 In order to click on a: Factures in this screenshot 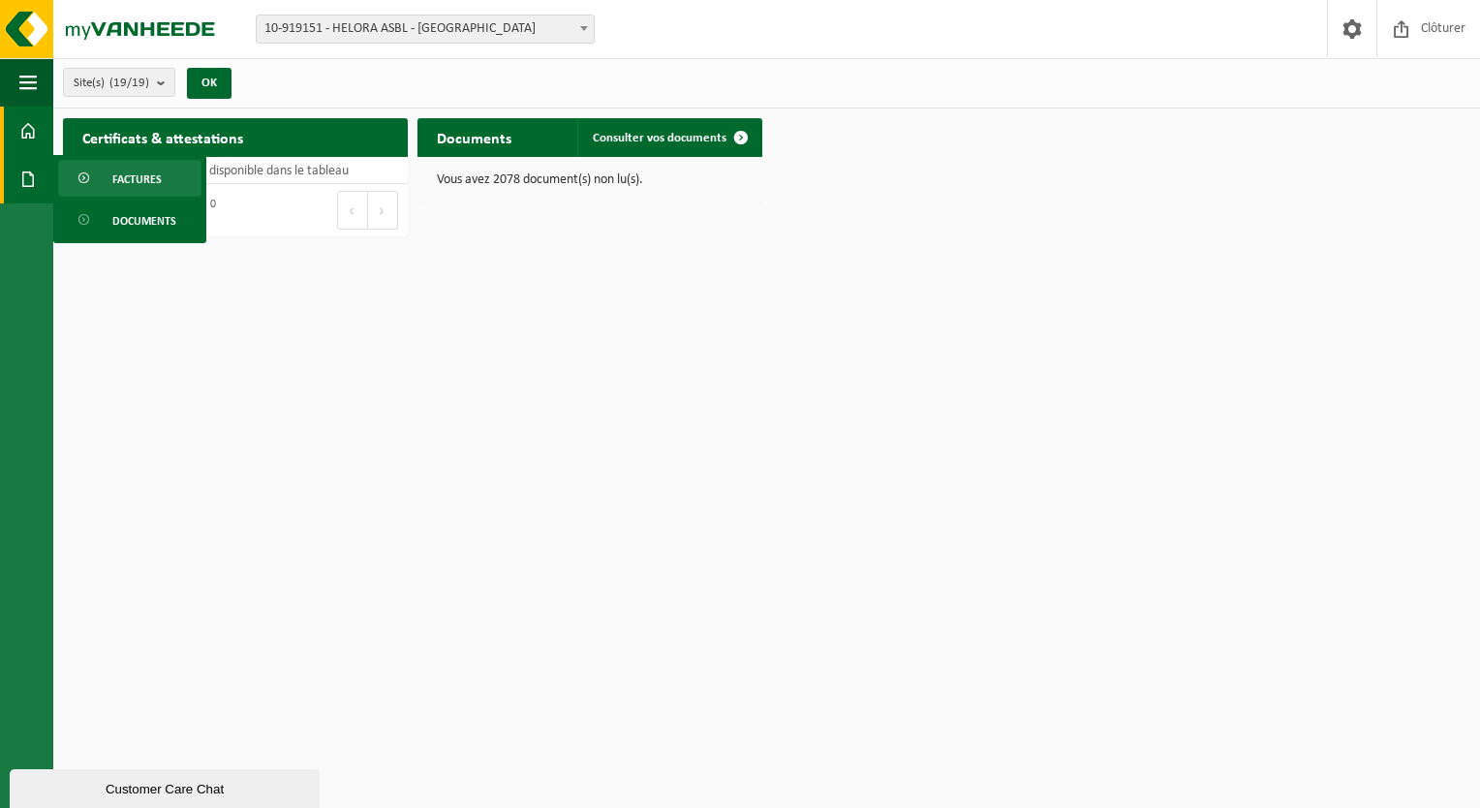, I will do `click(130, 178)`.